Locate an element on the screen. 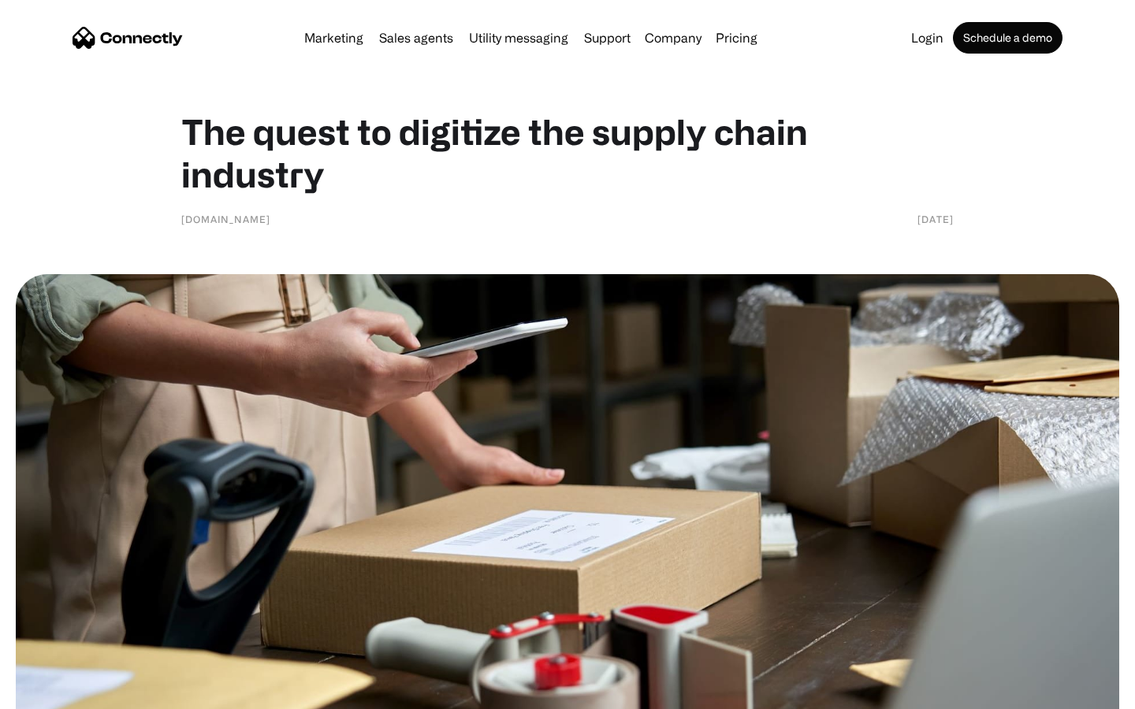 This screenshot has height=709, width=1135. a: Pricing is located at coordinates (736, 38).